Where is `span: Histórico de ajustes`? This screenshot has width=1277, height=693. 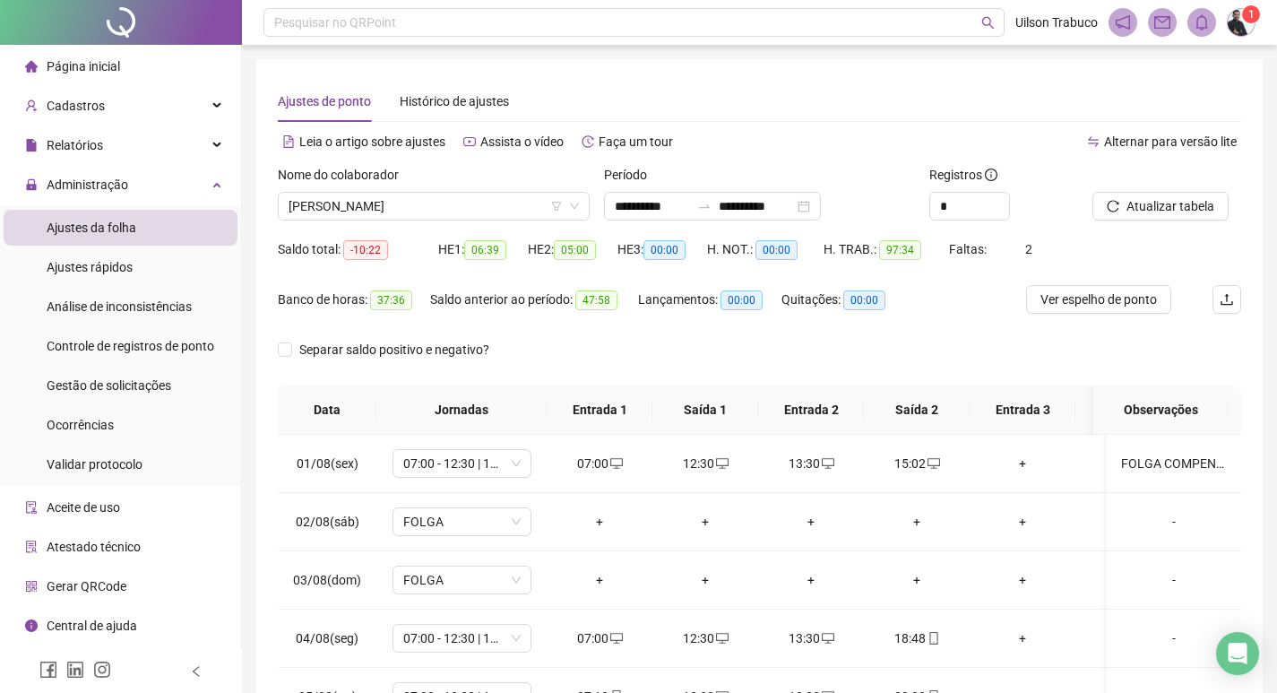
span: Histórico de ajustes is located at coordinates (455, 101).